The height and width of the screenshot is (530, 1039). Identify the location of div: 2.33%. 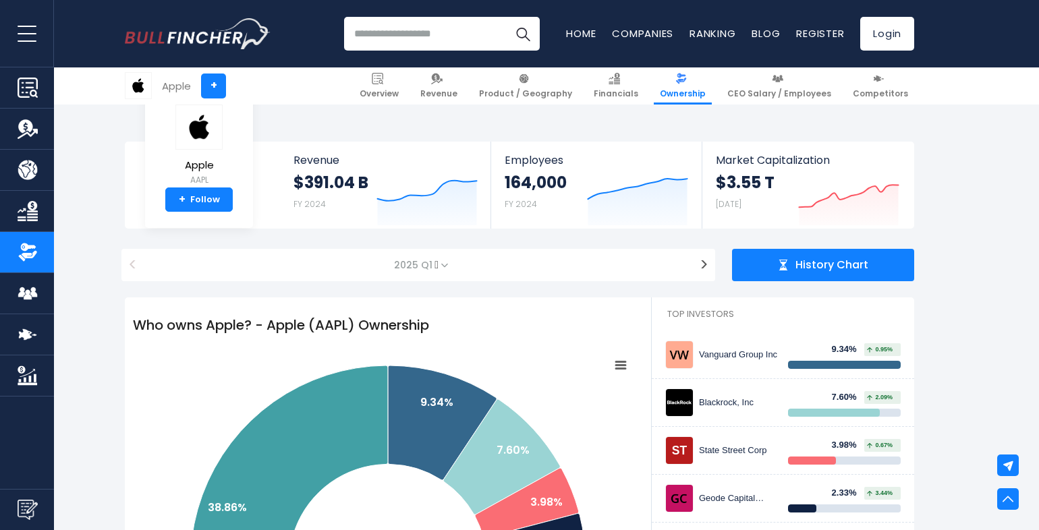
(848, 493).